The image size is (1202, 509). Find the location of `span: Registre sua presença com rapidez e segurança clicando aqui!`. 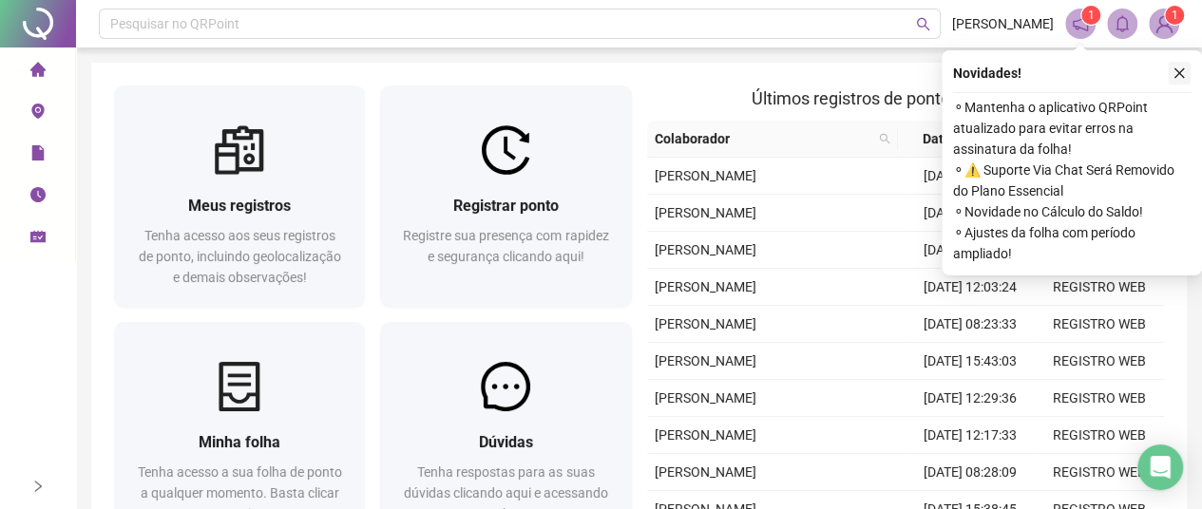

span: Registre sua presença com rapidez e segurança clicando aqui! is located at coordinates (506, 246).